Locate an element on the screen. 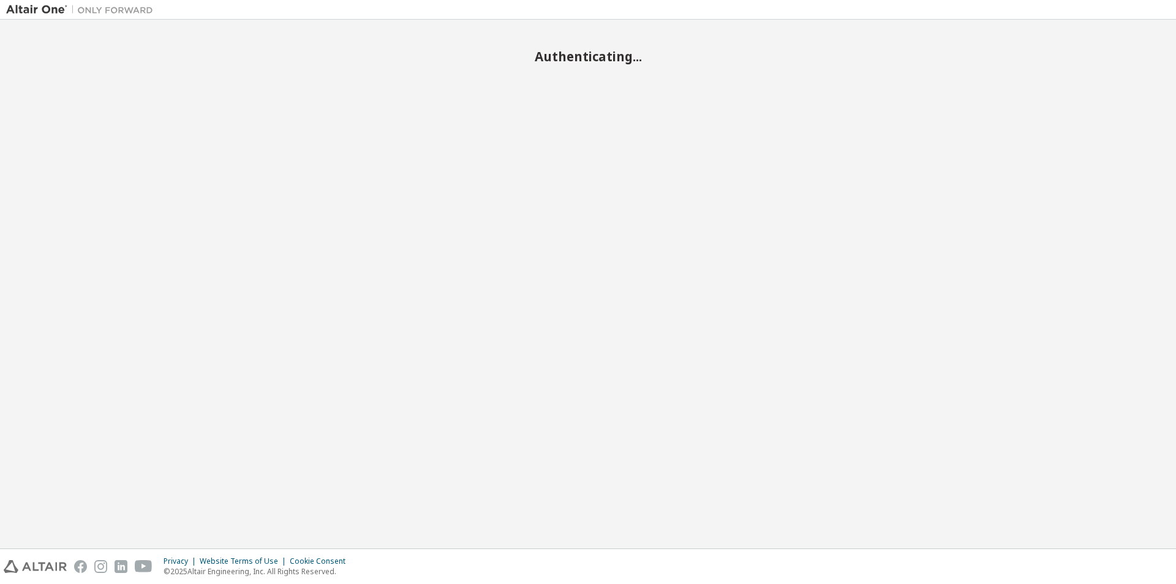  img: instagram.svg is located at coordinates (100, 566).